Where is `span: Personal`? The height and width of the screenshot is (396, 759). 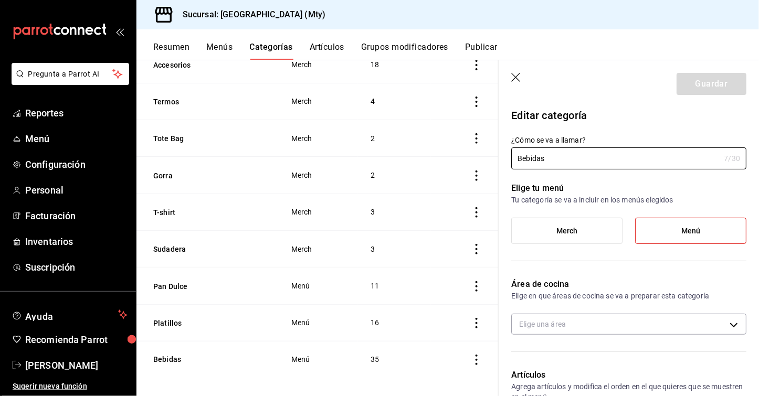
span: Personal is located at coordinates (76, 190).